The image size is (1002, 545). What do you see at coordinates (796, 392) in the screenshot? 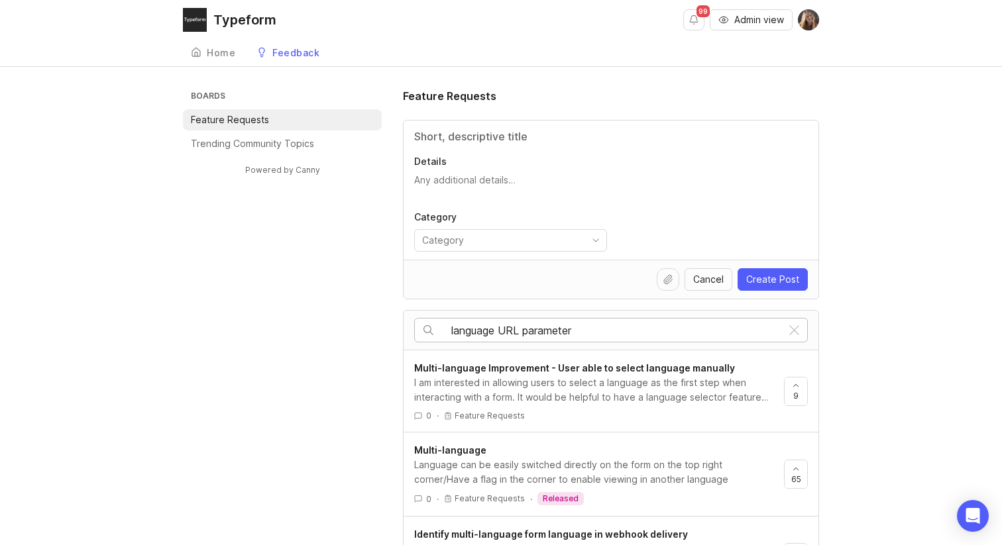
I see `button: 9` at bounding box center [796, 392].